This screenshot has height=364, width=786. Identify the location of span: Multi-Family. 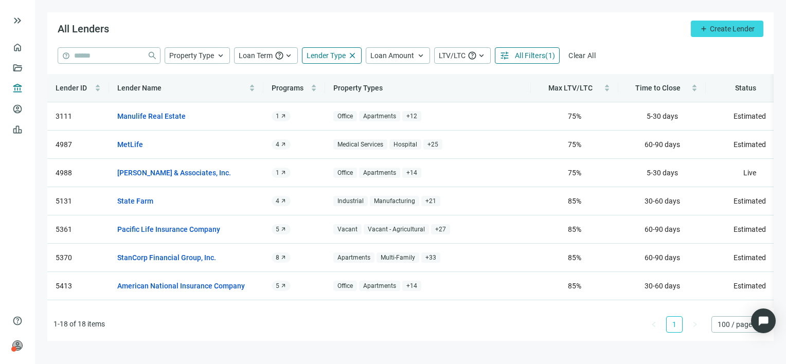
(398, 258).